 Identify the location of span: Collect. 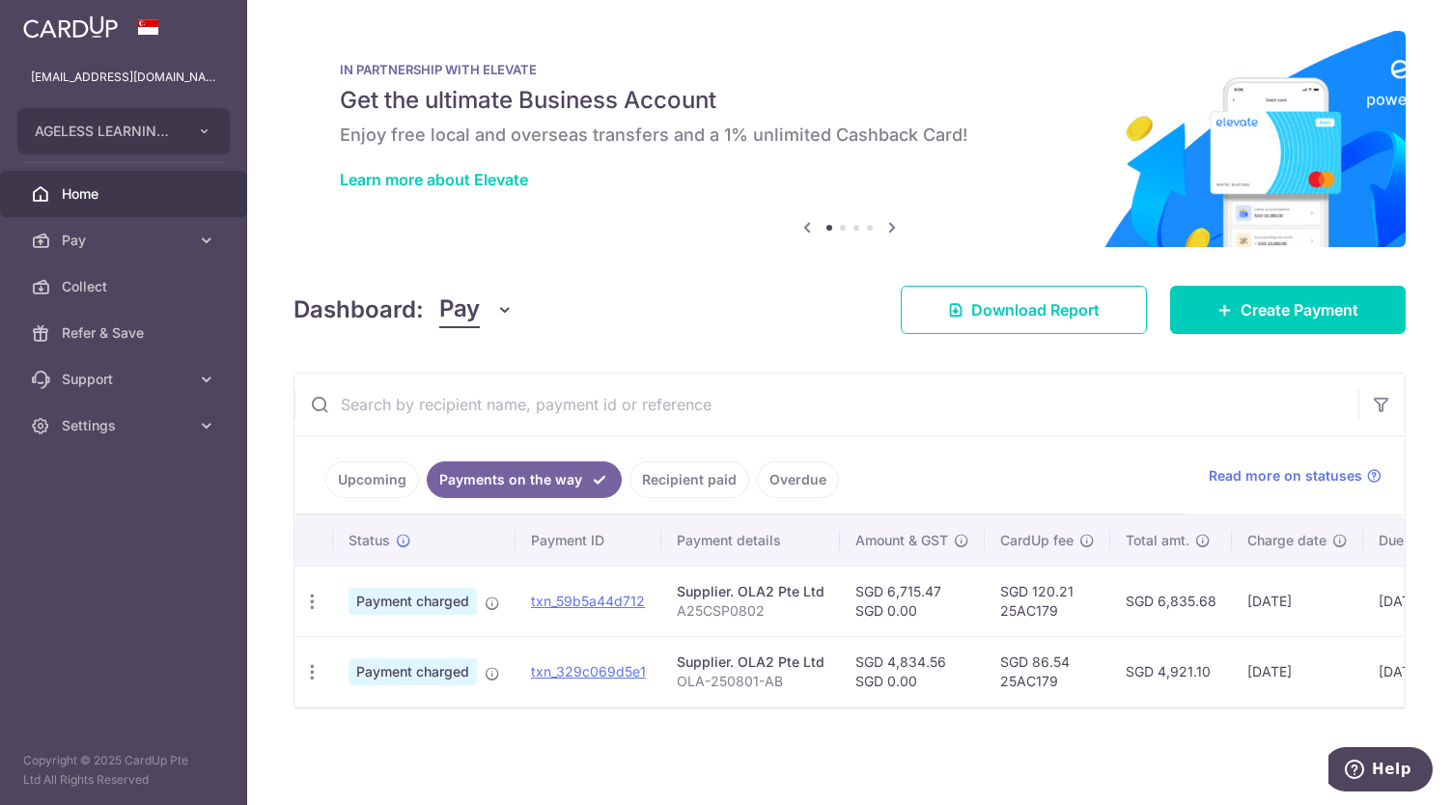
(125, 287).